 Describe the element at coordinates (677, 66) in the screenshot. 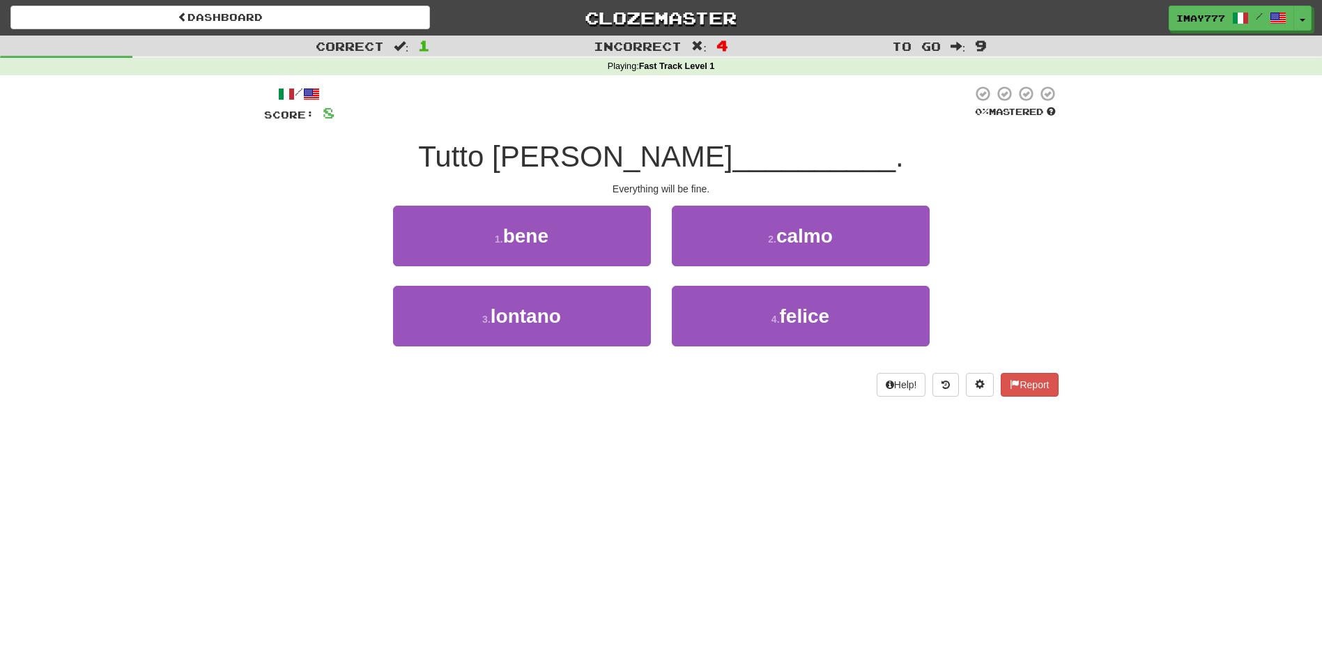

I see `strong: Fast Track Level 1` at that location.